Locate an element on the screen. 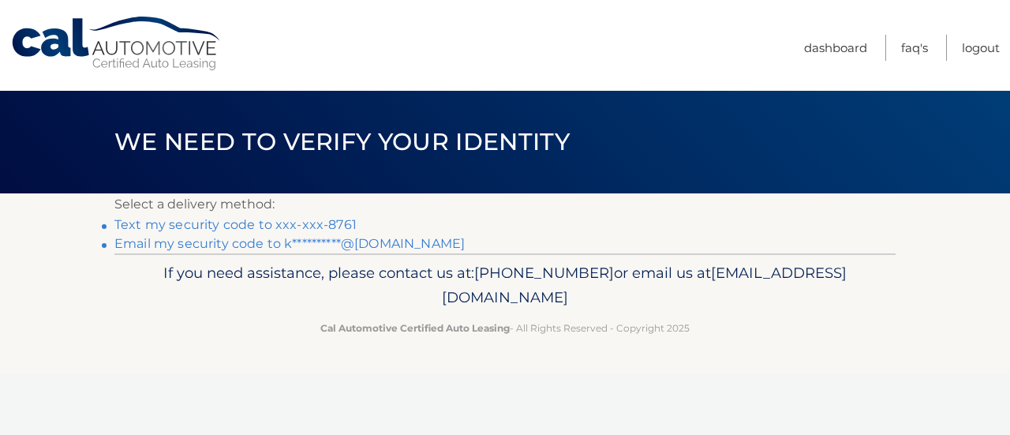 The image size is (1010, 435). strong: Cal Automotive Certified Auto Leasing is located at coordinates (415, 328).